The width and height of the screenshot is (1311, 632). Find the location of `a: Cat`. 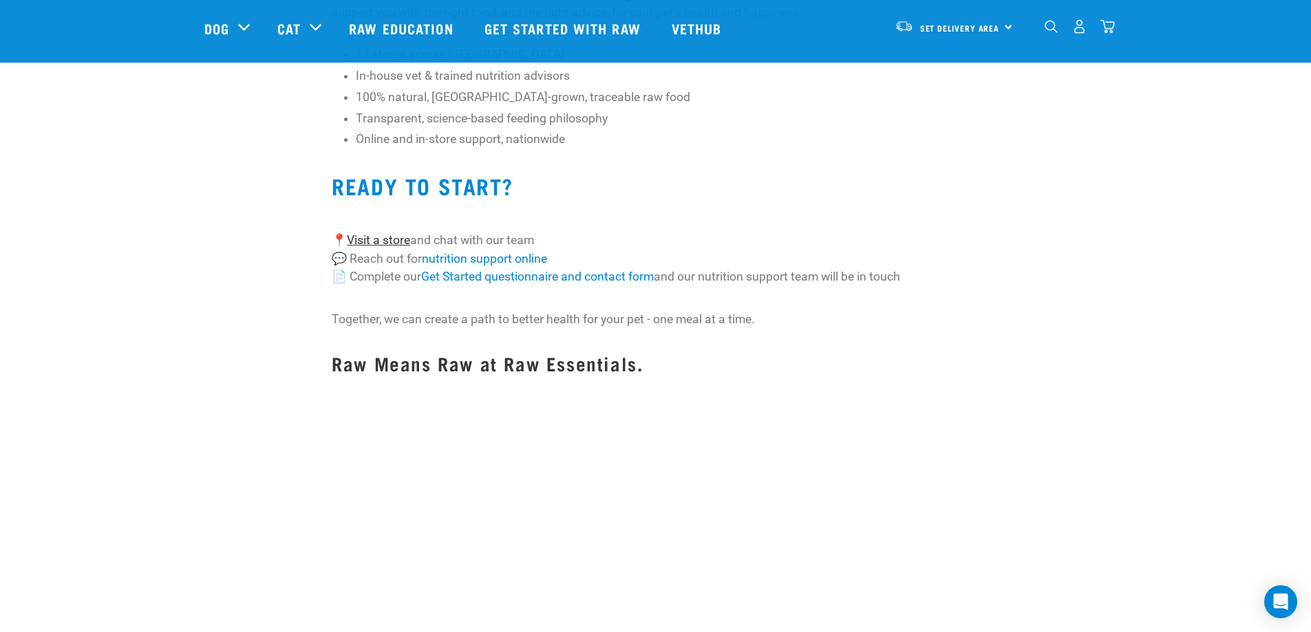

a: Cat is located at coordinates (289, 28).